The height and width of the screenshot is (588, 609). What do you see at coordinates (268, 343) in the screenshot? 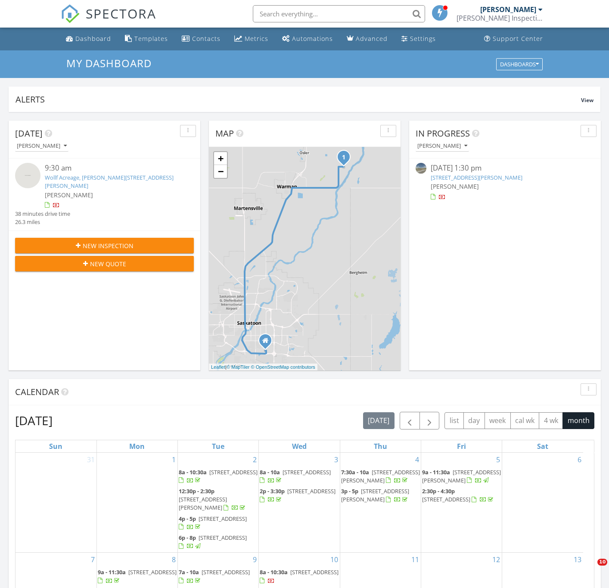
I see `div: 1911 Wilson Cresent, Saskatoon SK S7J2N8` at bounding box center [268, 343].